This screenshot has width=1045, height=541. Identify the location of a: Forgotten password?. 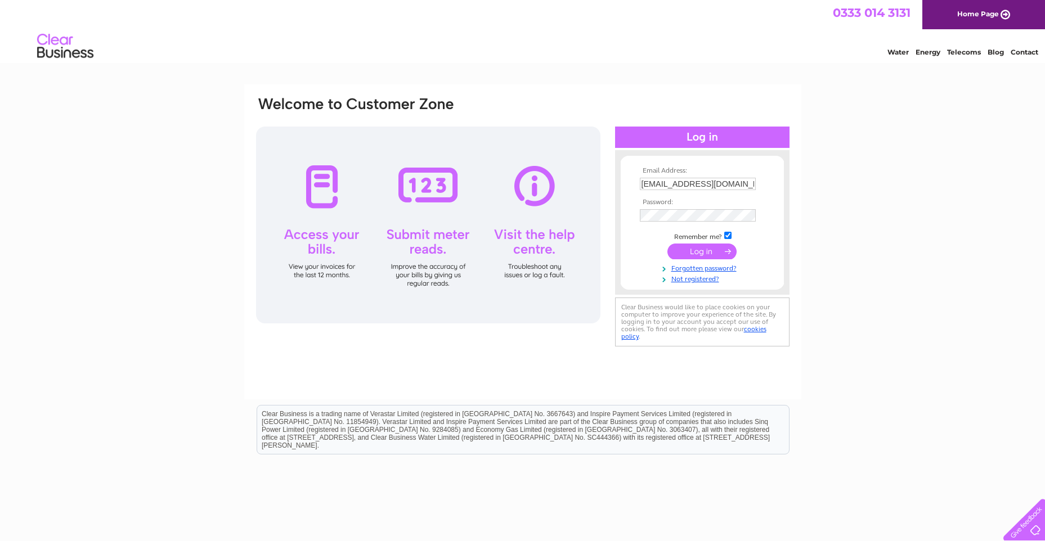
(703, 267).